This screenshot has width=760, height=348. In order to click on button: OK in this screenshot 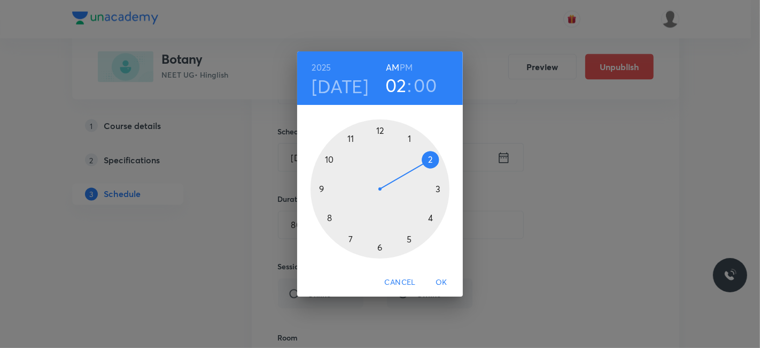, I will do `click(442, 282)`.